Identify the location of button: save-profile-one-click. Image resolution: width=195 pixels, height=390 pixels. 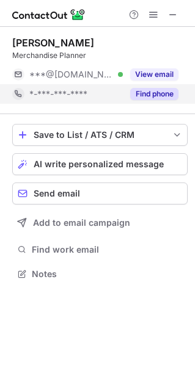
(100, 135).